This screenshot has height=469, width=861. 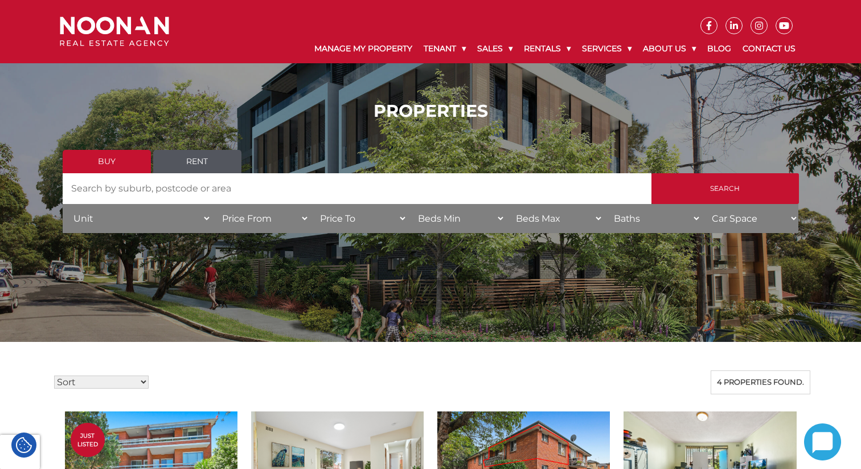 What do you see at coordinates (24, 445) in the screenshot?
I see `div: Cookie Settings` at bounding box center [24, 445].